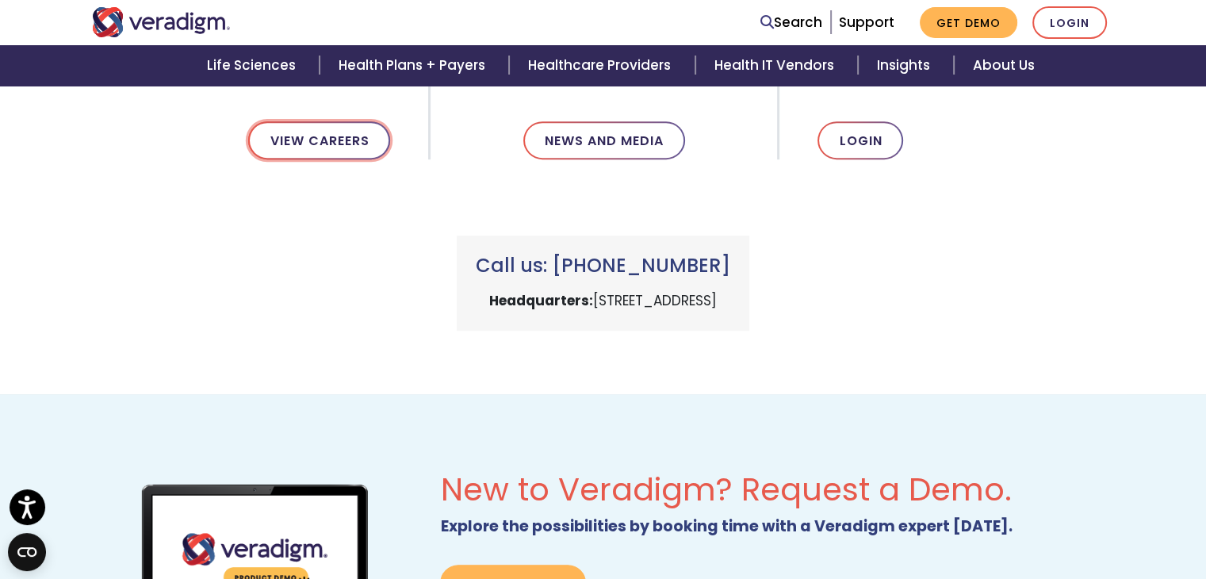 This screenshot has width=1206, height=579. I want to click on img: Veradigm logo, so click(161, 22).